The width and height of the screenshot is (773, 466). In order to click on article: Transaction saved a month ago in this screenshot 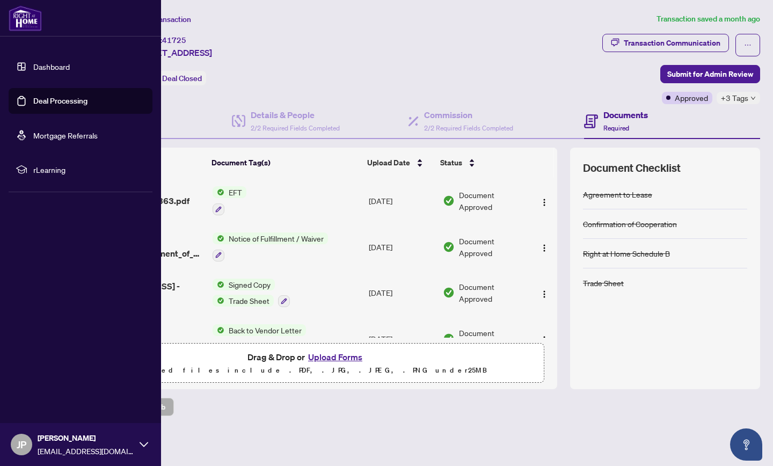, I will do `click(708, 19)`.